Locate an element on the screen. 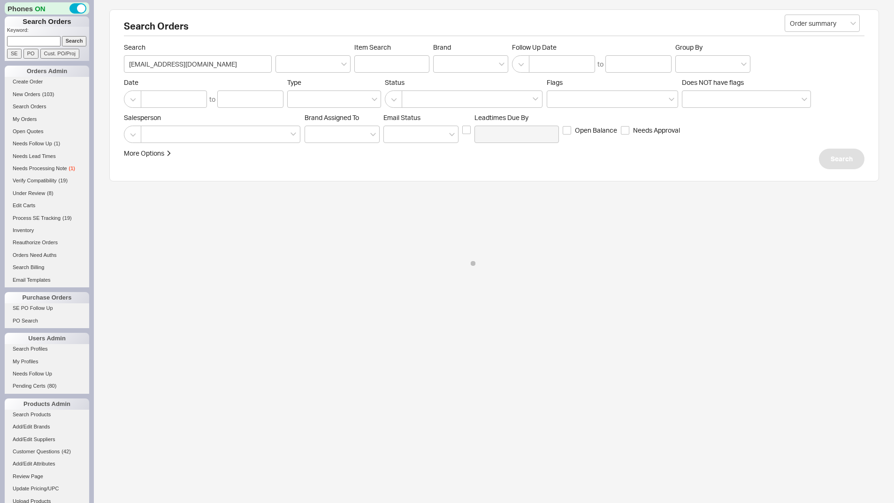 The width and height of the screenshot is (894, 503). a: Search Billing is located at coordinates (47, 267).